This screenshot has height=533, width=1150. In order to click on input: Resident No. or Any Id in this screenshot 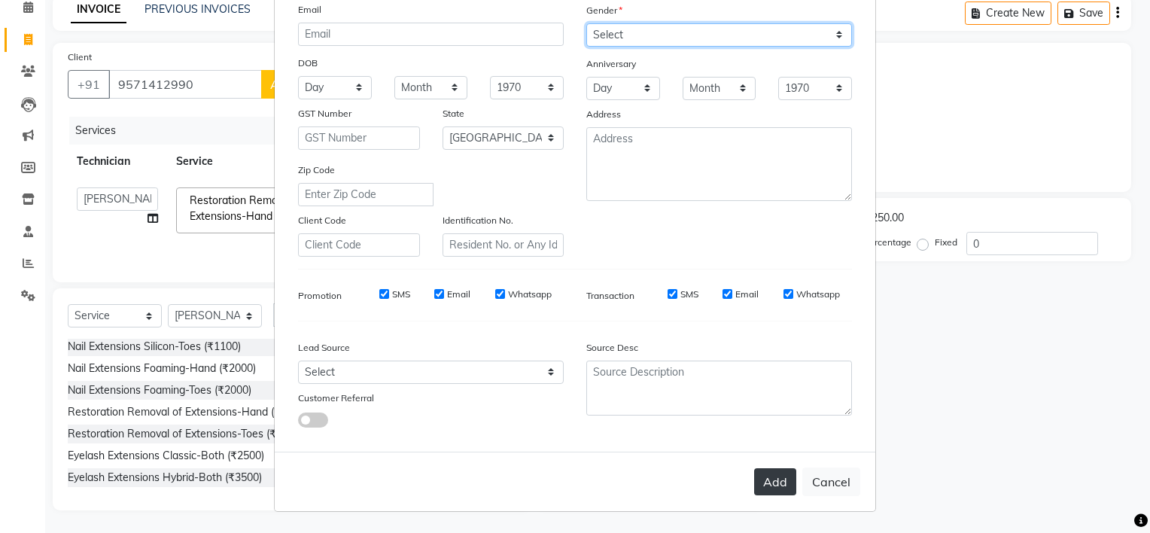, I will do `click(503, 244)`.